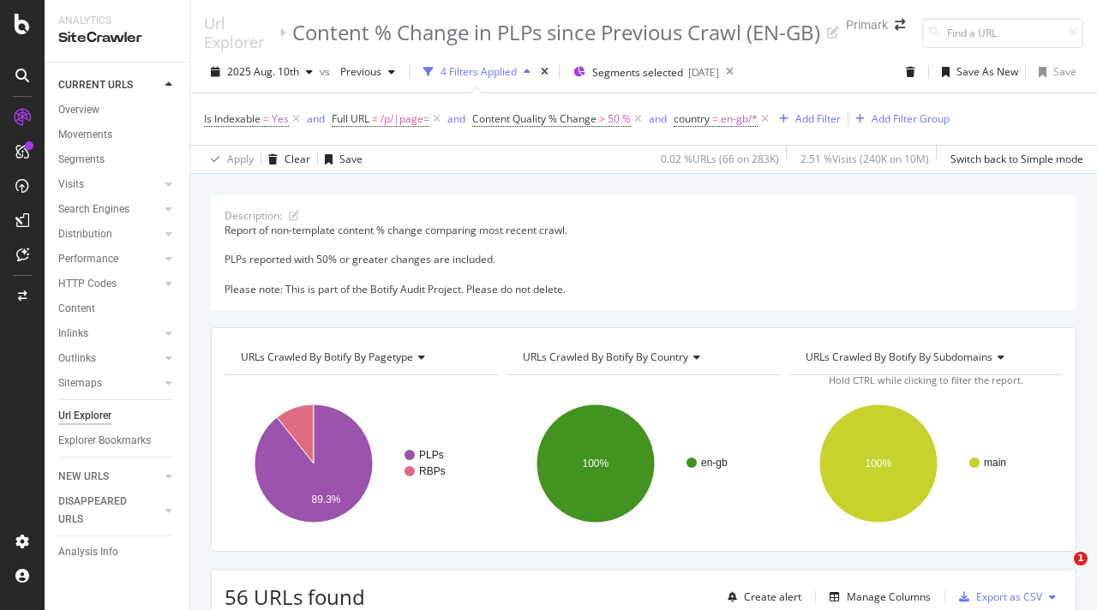 This screenshot has width=1097, height=610. Describe the element at coordinates (925, 357) in the screenshot. I see `h4: URLs Crawled By Botify By subdomains` at that location.